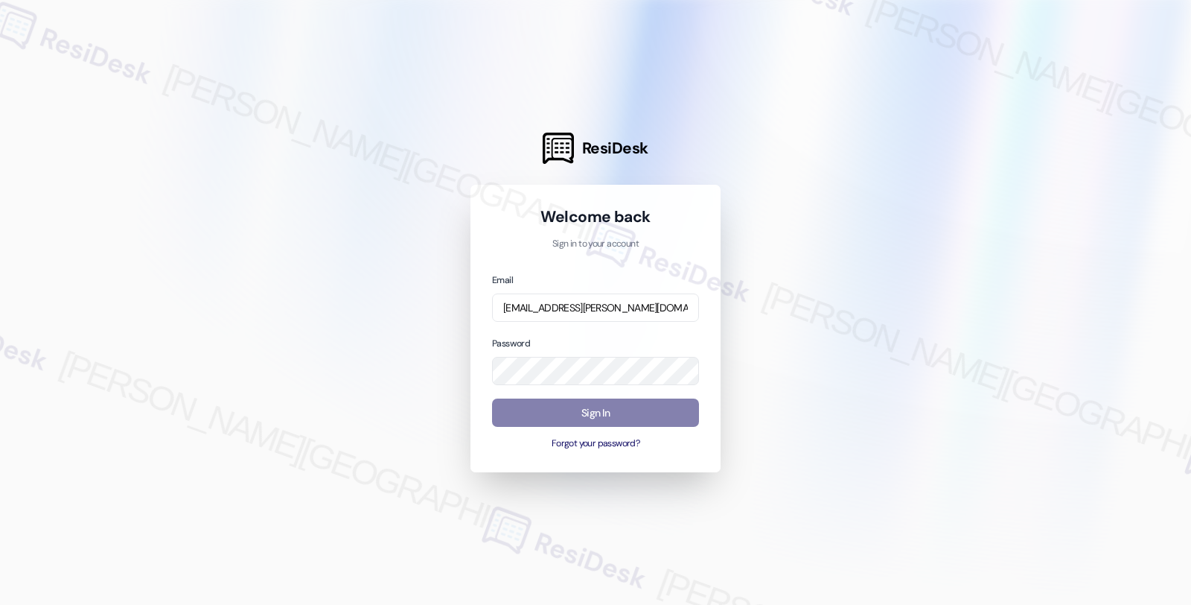 The height and width of the screenshot is (605, 1191). What do you see at coordinates (559, 148) in the screenshot?
I see `img: ResiDesk Logo` at bounding box center [559, 148].